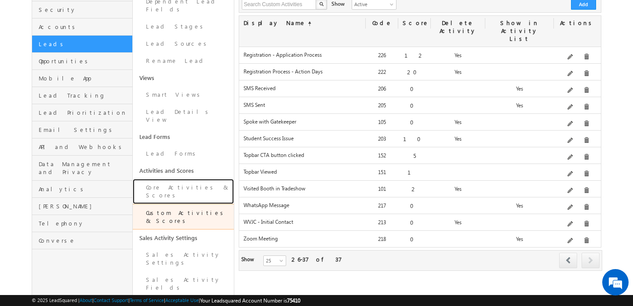 The height and width of the screenshot is (306, 633). Describe the element at coordinates (373, 4) in the screenshot. I see `span: Active` at that location.